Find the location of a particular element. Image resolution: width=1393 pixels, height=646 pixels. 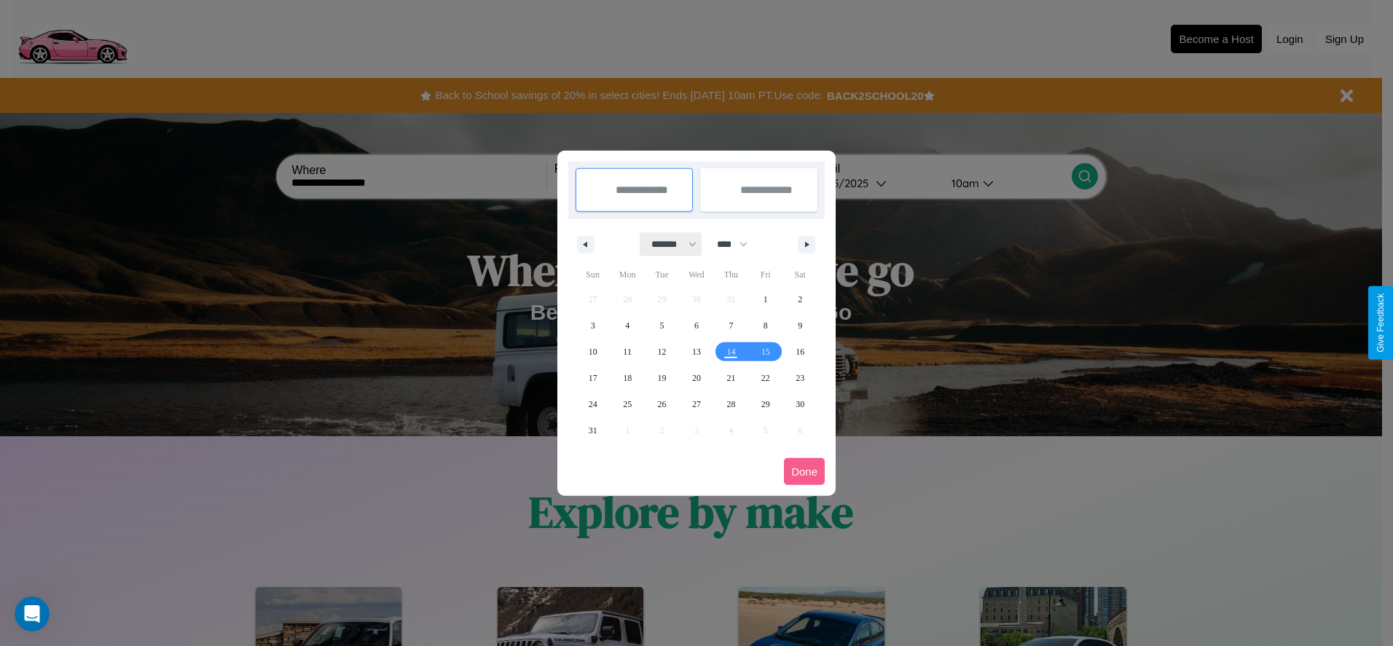

button: 2 is located at coordinates (800, 299).